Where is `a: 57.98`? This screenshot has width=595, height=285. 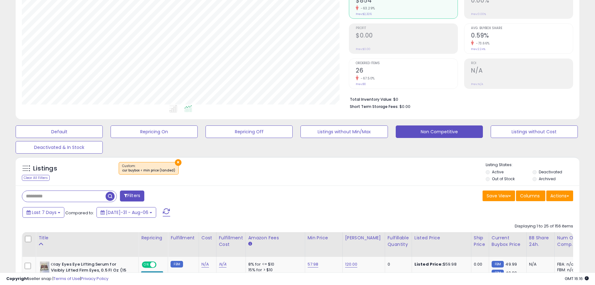
a: 57.98 is located at coordinates (313, 264).